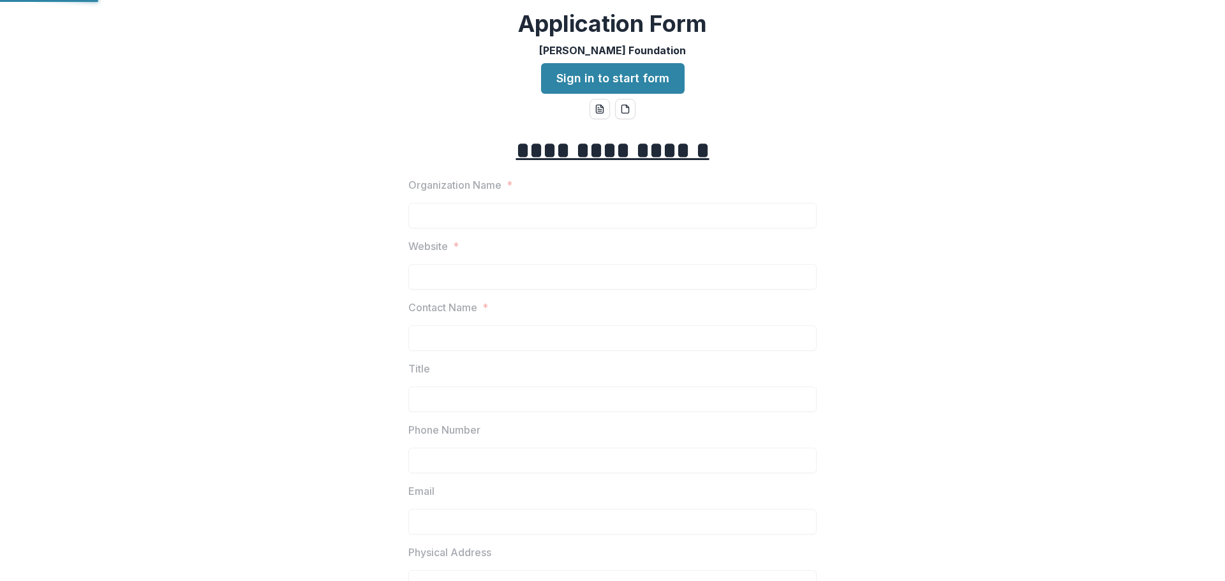  Describe the element at coordinates (625, 109) in the screenshot. I see `button: pdf-download` at that location.